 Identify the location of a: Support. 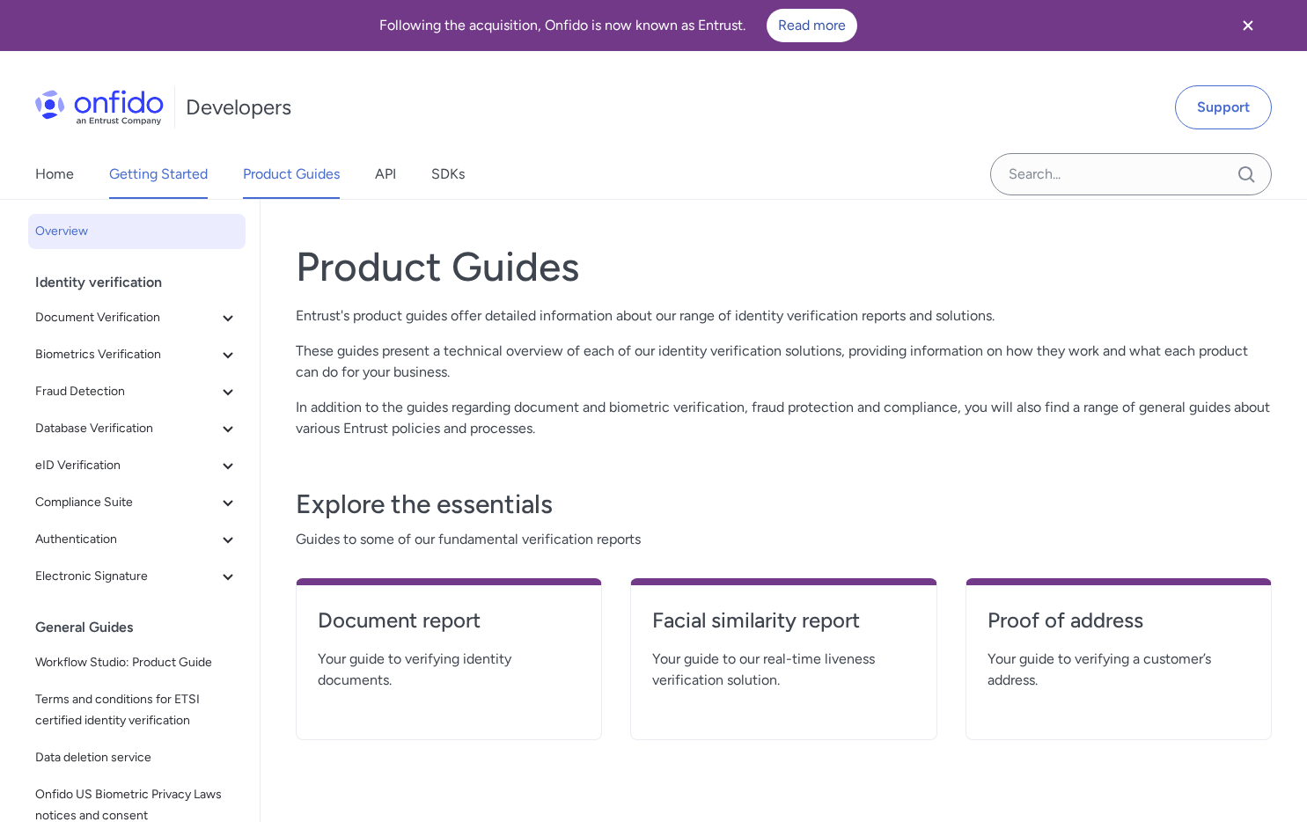
(1223, 107).